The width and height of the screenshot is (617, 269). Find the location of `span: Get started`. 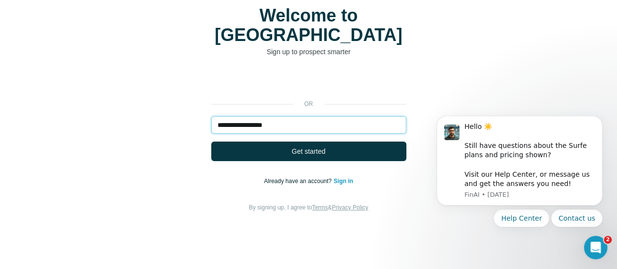

span: Get started is located at coordinates (308, 151).